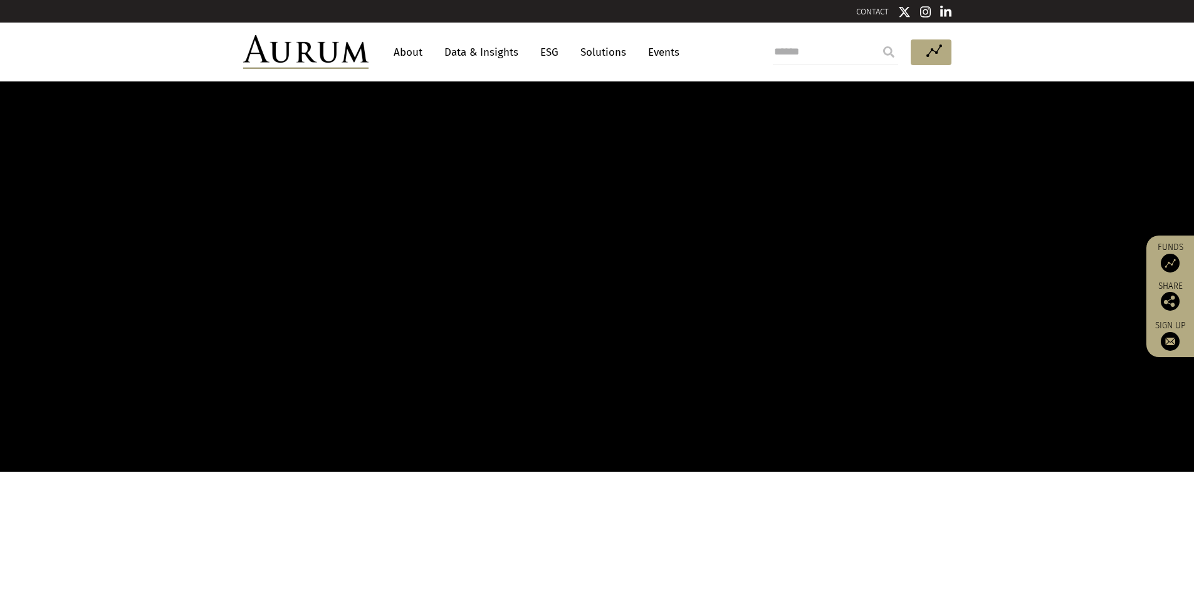 The image size is (1194, 592). Describe the element at coordinates (926, 12) in the screenshot. I see `img: Instagram icon` at that location.